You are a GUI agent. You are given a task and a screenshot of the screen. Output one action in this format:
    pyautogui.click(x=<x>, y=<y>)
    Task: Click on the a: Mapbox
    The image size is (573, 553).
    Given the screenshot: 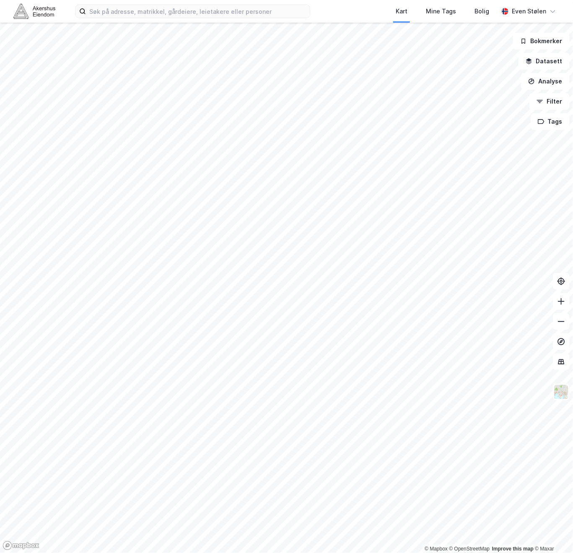 What is the action you would take?
    pyautogui.click(x=436, y=548)
    